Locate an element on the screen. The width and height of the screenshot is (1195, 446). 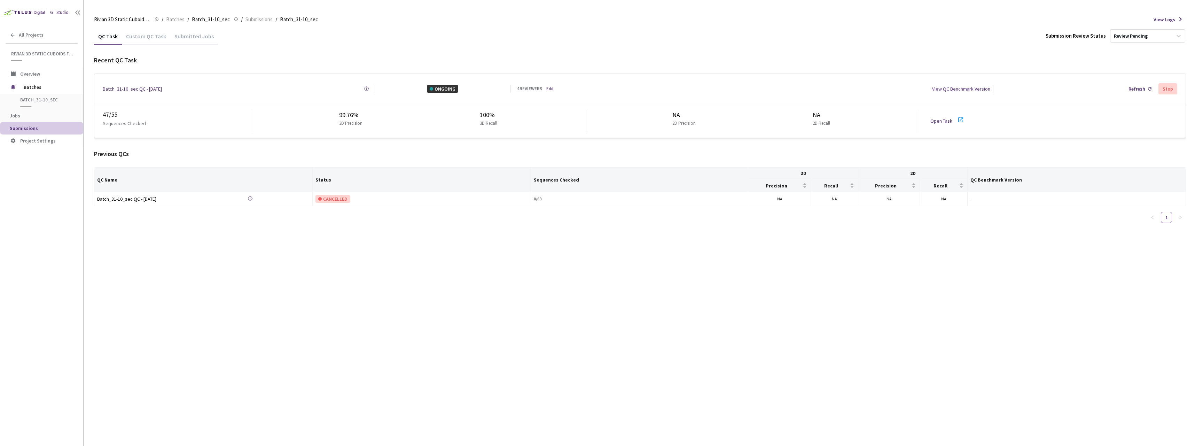
button: right is located at coordinates (1180, 217).